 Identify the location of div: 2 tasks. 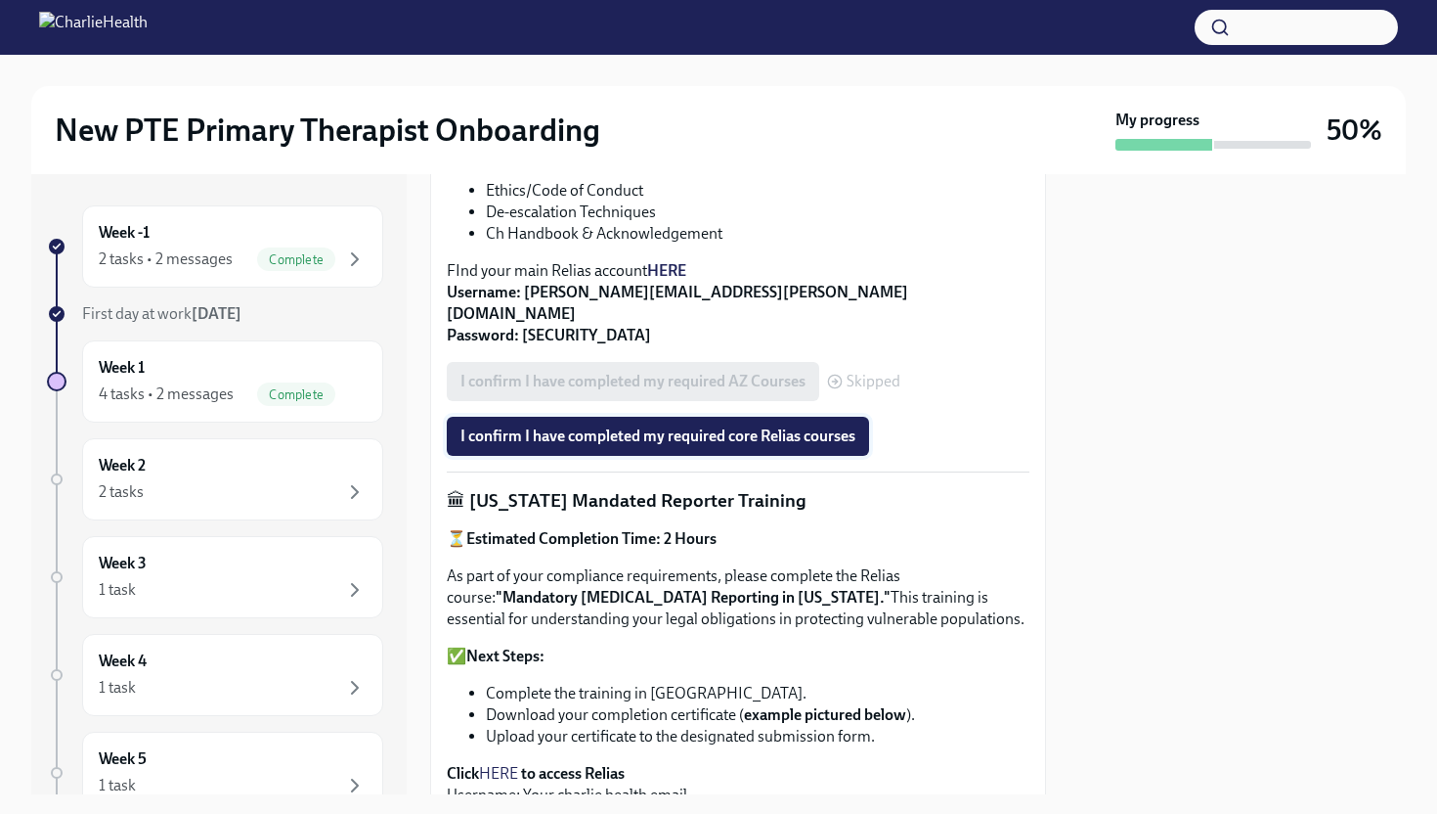
(121, 492).